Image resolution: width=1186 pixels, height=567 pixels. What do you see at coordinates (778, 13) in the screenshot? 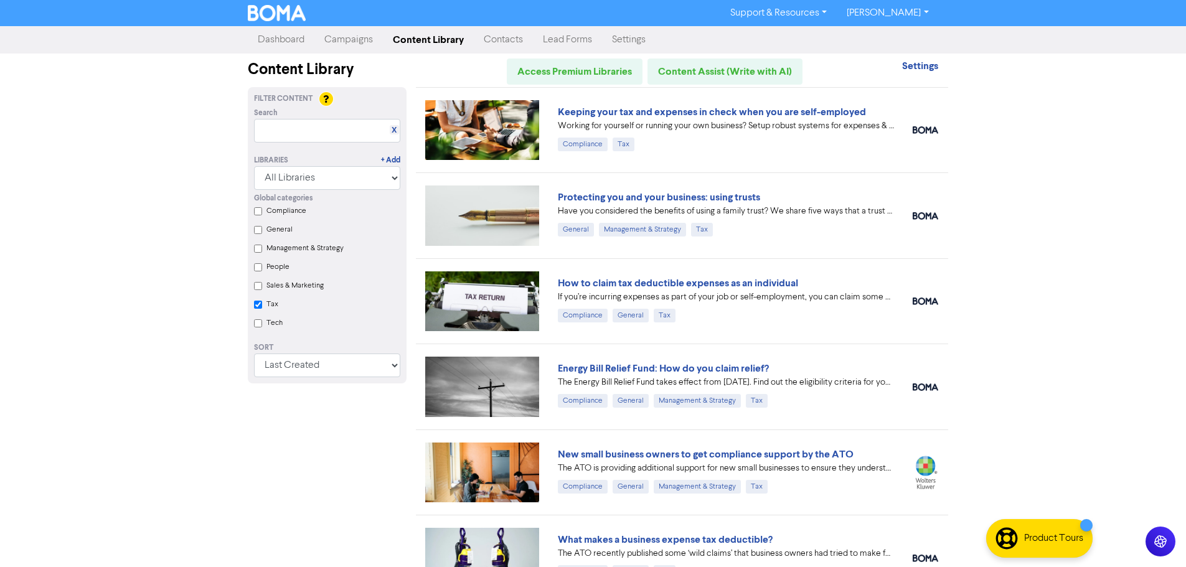
I see `a: Support & Resources` at bounding box center [778, 13].